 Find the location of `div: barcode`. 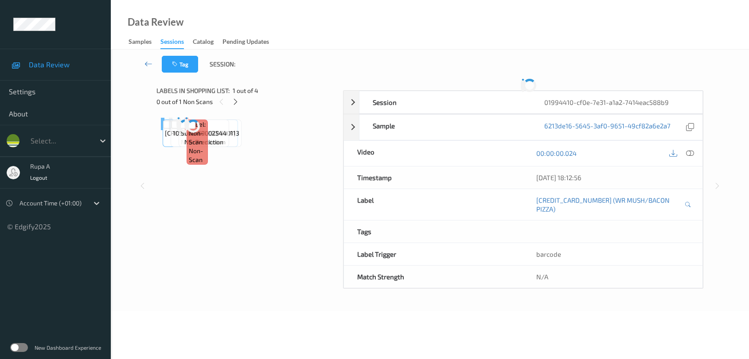

div: barcode is located at coordinates (613, 254).